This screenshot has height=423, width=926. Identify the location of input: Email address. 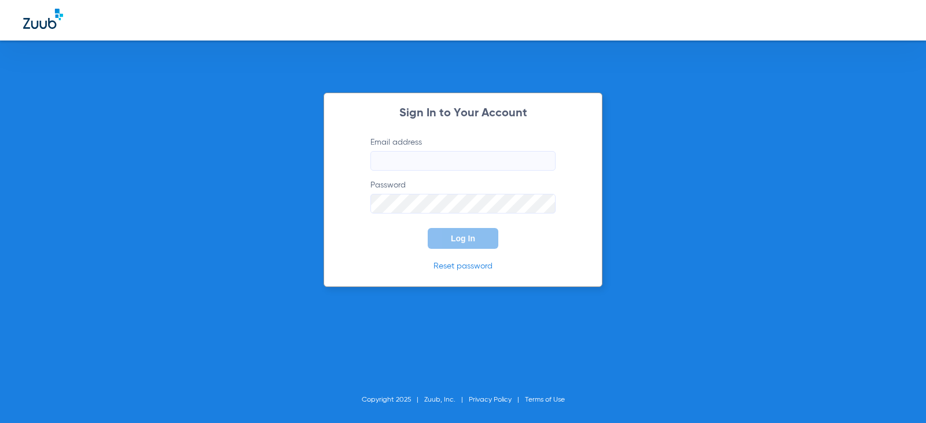
(463, 161).